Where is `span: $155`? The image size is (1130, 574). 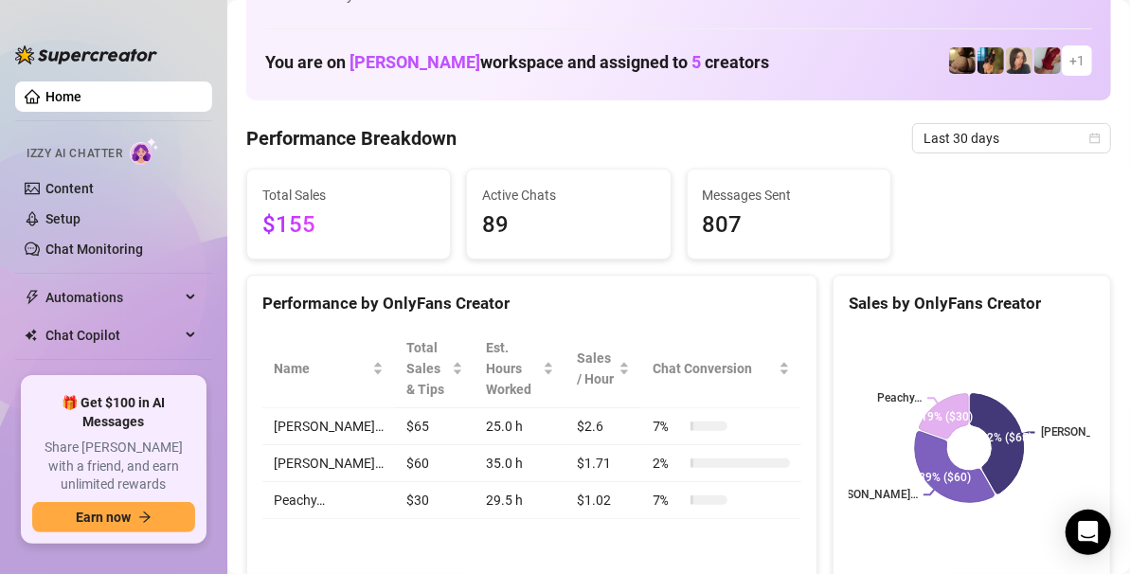 span: $155 is located at coordinates (349, 226).